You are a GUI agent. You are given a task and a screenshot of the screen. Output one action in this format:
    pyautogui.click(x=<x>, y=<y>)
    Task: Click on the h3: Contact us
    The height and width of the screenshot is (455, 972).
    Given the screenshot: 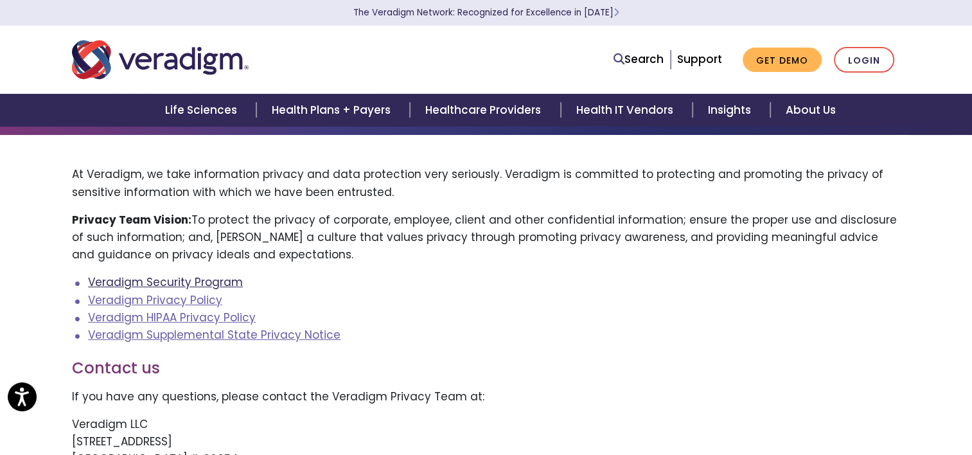 What is the action you would take?
    pyautogui.click(x=486, y=368)
    